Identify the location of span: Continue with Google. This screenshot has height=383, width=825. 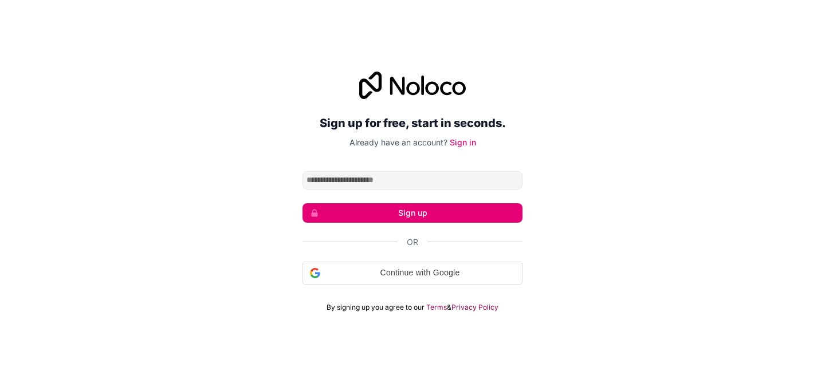
(420, 273).